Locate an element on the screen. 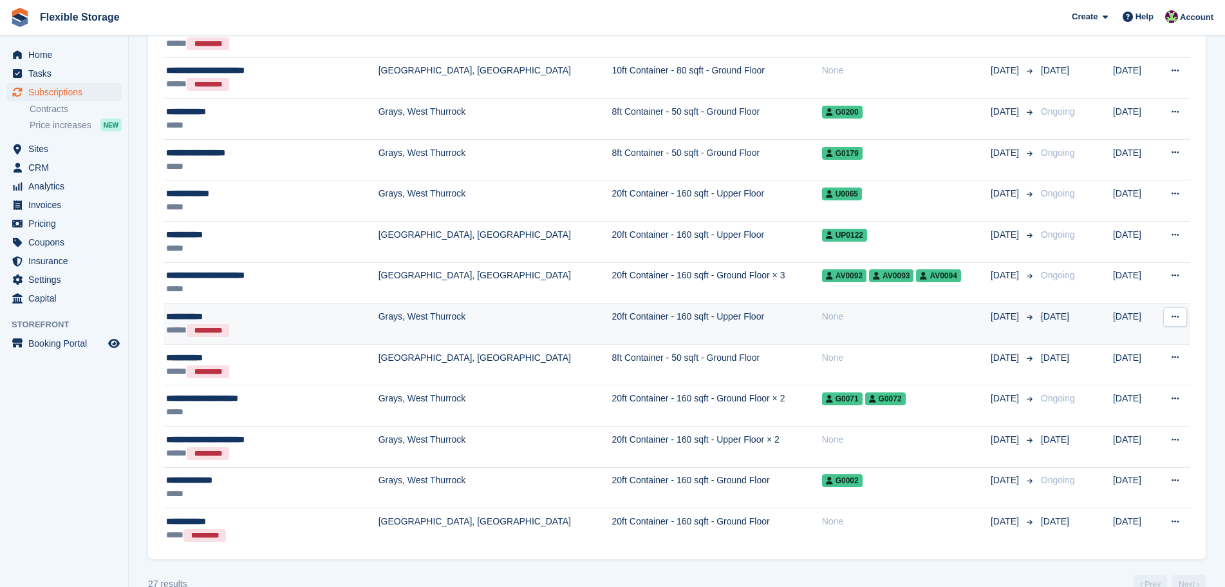 Image resolution: width=1225 pixels, height=587 pixels. span: G0200 is located at coordinates (842, 112).